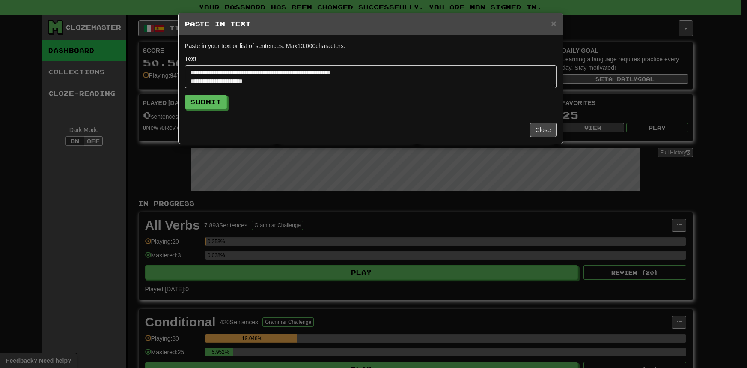 Image resolution: width=747 pixels, height=368 pixels. I want to click on label: Text, so click(191, 59).